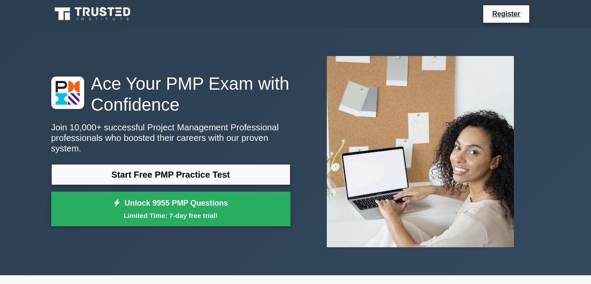 The height and width of the screenshot is (284, 591). Describe the element at coordinates (171, 175) in the screenshot. I see `a: Start Free PMP Practice Test` at that location.